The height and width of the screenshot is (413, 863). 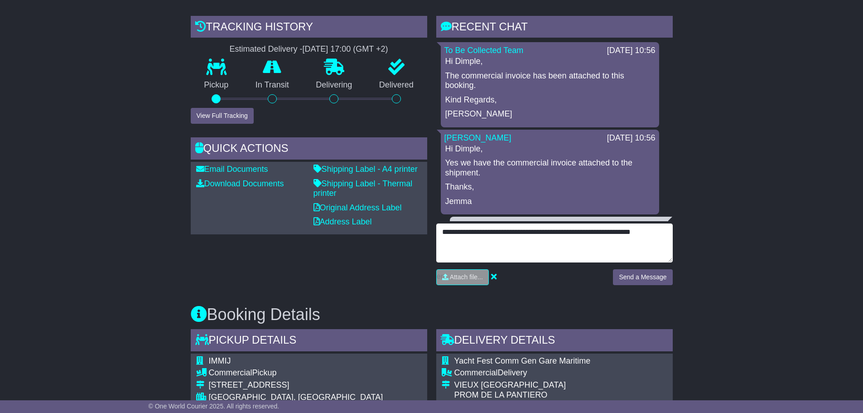 I want to click on p: Pickup, so click(x=217, y=85).